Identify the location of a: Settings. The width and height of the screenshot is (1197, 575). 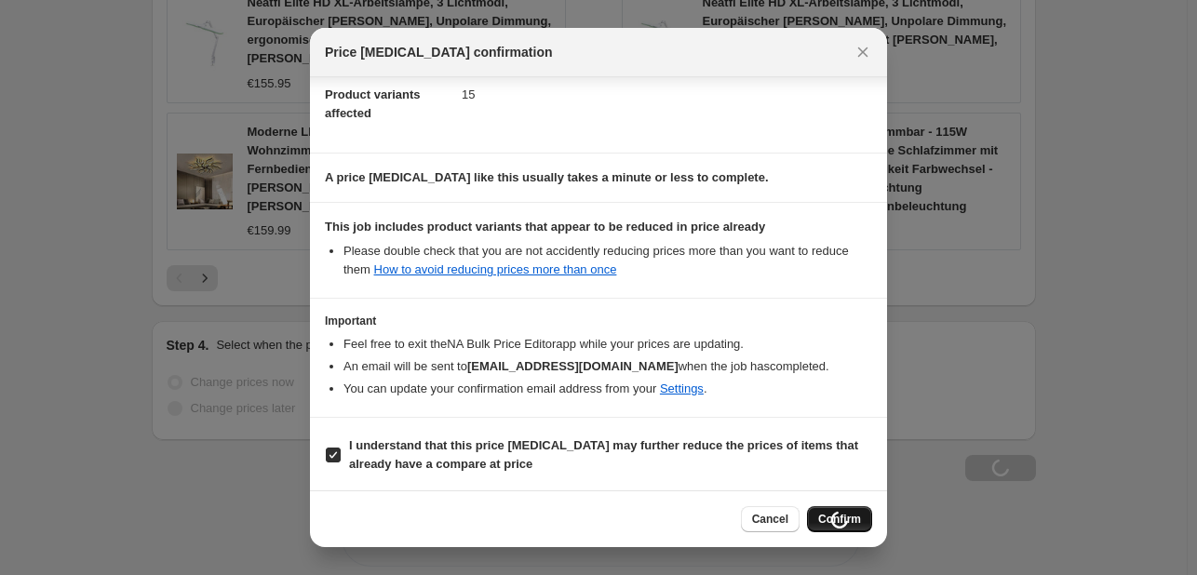
(682, 388).